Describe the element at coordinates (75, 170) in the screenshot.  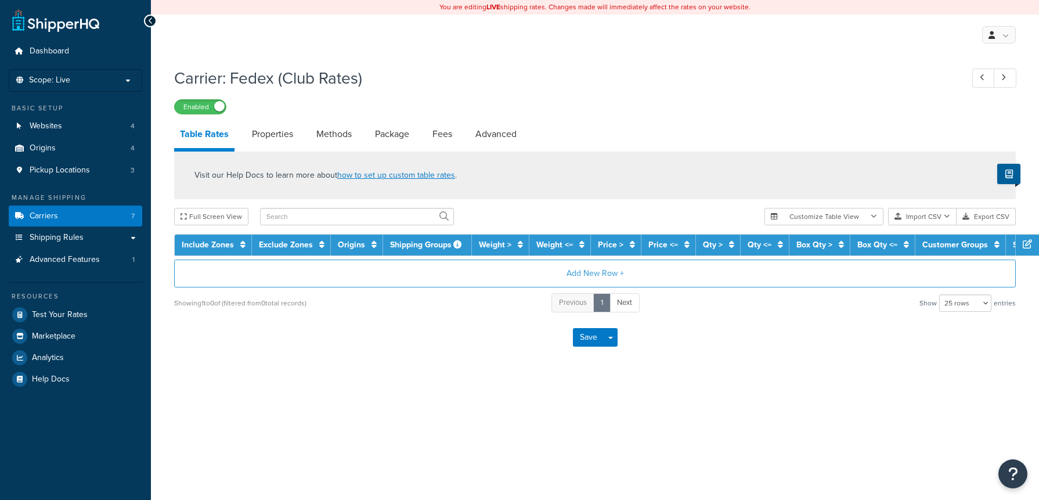
I see `li: Pickup Locations` at that location.